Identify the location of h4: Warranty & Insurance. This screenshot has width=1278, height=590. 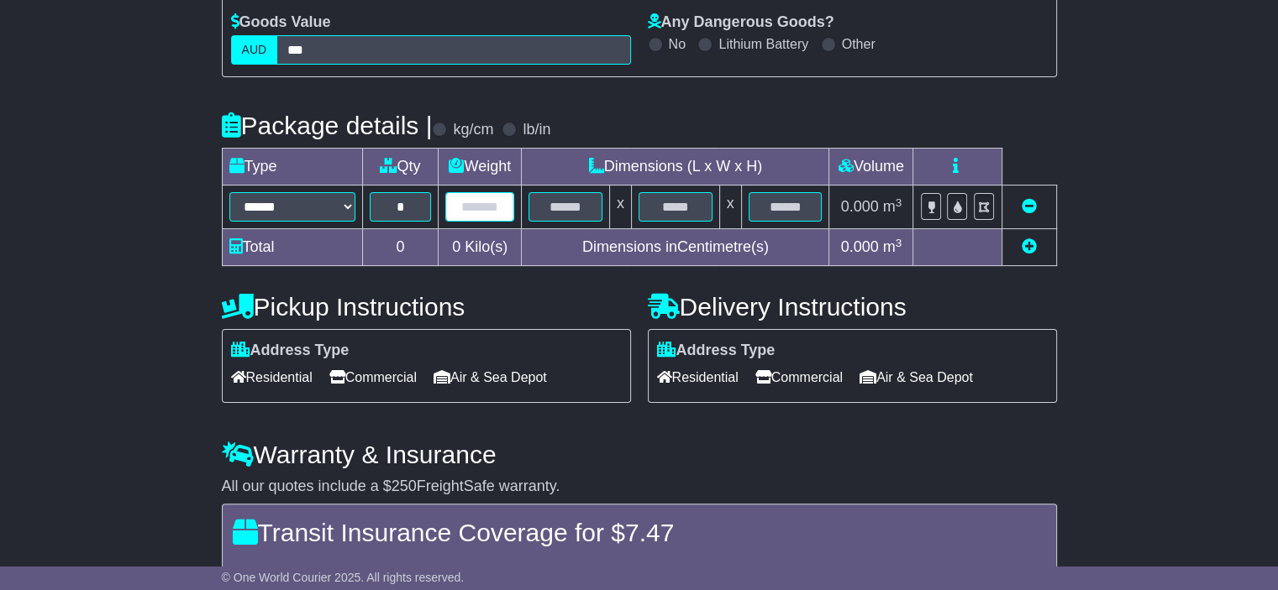
(639, 454).